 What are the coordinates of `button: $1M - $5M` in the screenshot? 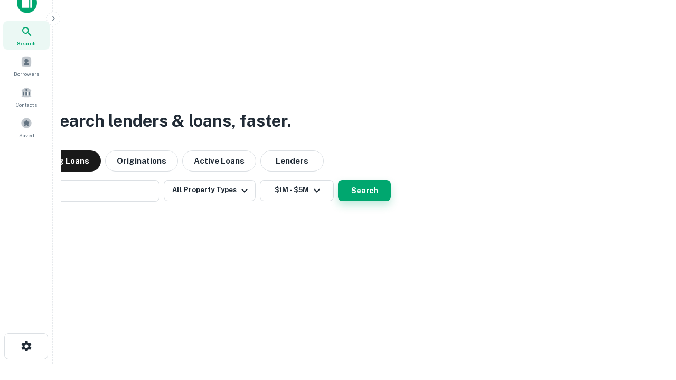 It's located at (297, 191).